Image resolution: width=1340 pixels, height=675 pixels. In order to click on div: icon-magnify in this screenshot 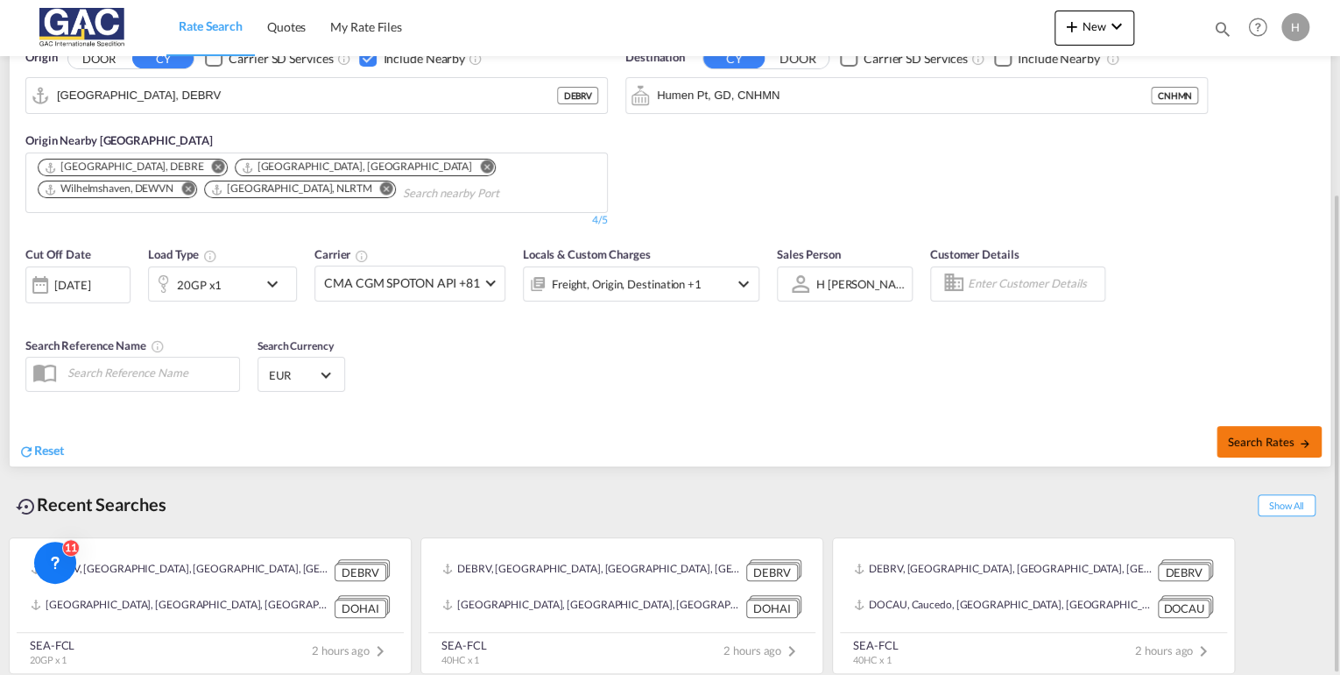, I will do `click(1223, 32)`.